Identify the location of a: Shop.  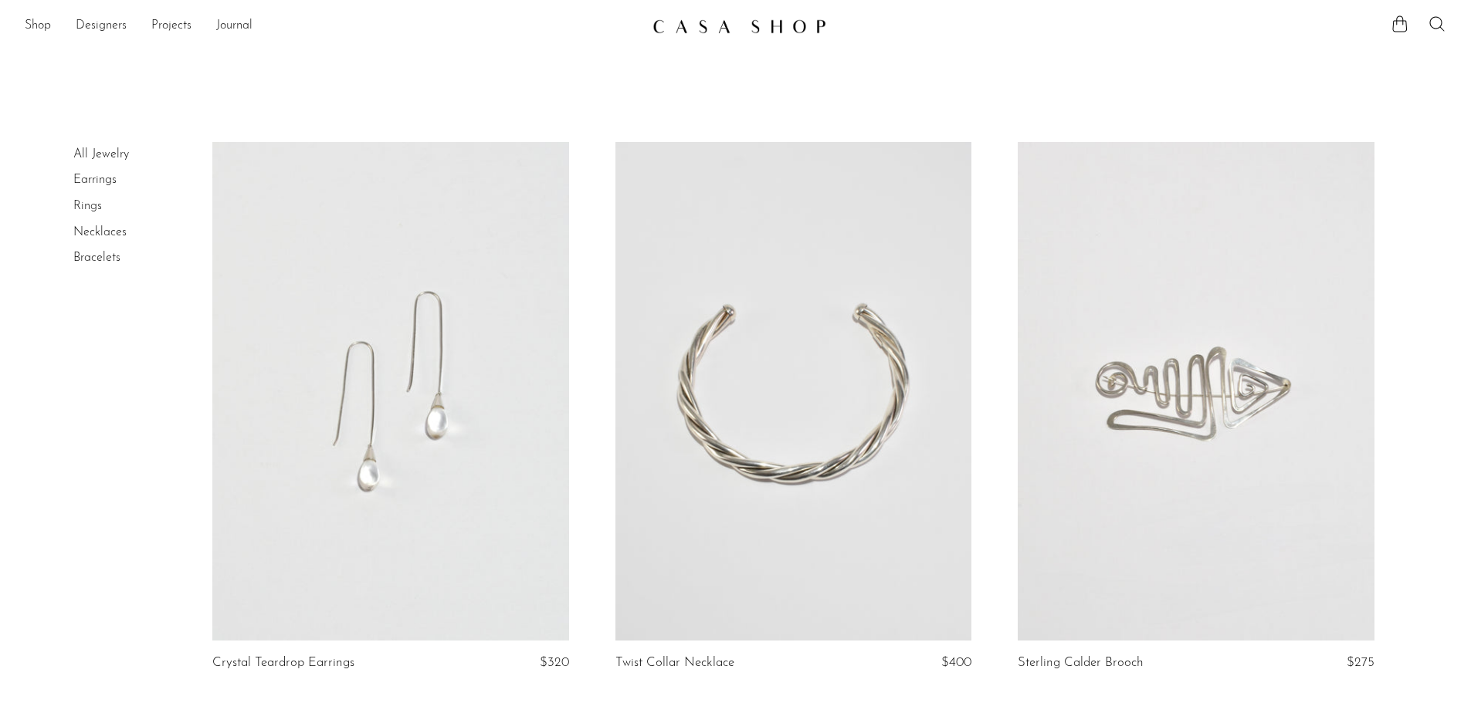
(38, 26).